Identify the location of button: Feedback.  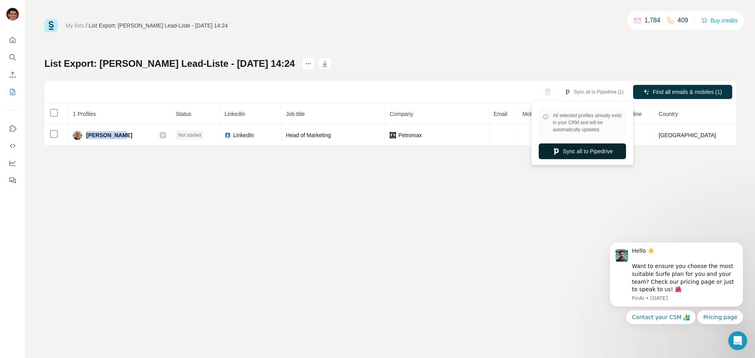
(13, 180).